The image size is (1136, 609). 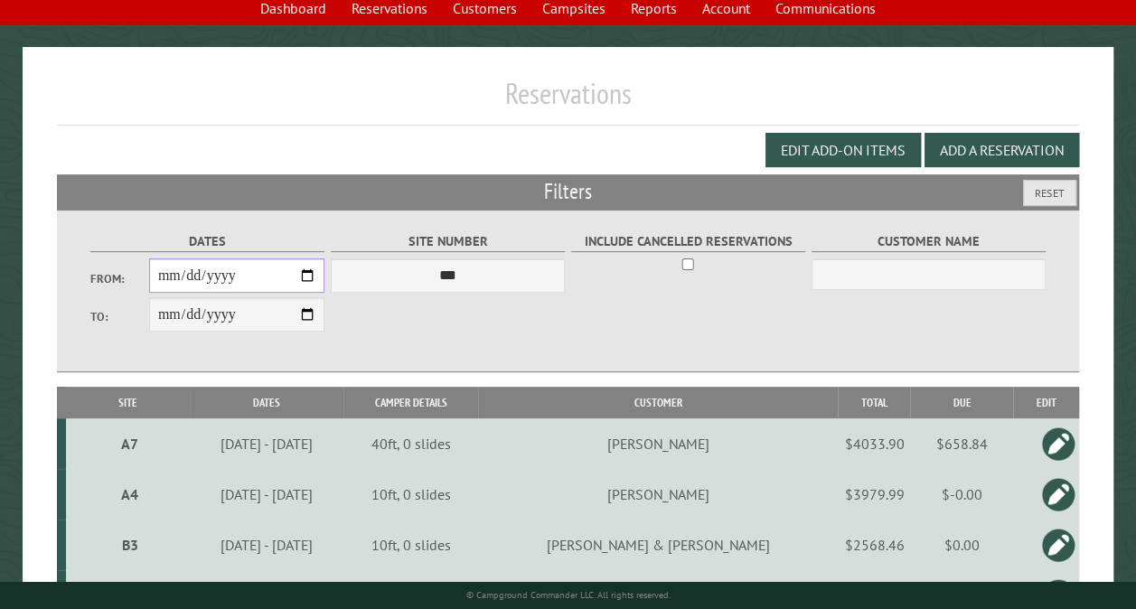 What do you see at coordinates (130, 545) in the screenshot?
I see `div: B3` at bounding box center [130, 545].